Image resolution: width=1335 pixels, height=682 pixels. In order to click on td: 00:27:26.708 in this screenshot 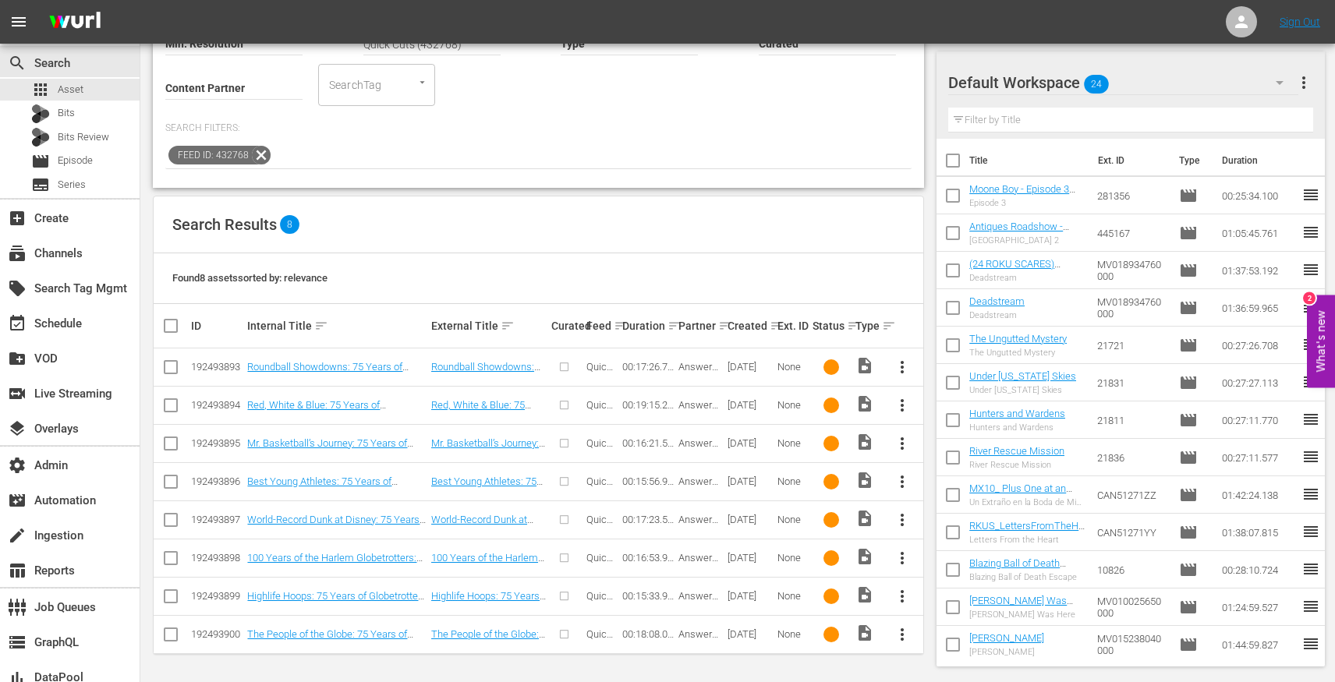, I will do `click(1258, 345)`.